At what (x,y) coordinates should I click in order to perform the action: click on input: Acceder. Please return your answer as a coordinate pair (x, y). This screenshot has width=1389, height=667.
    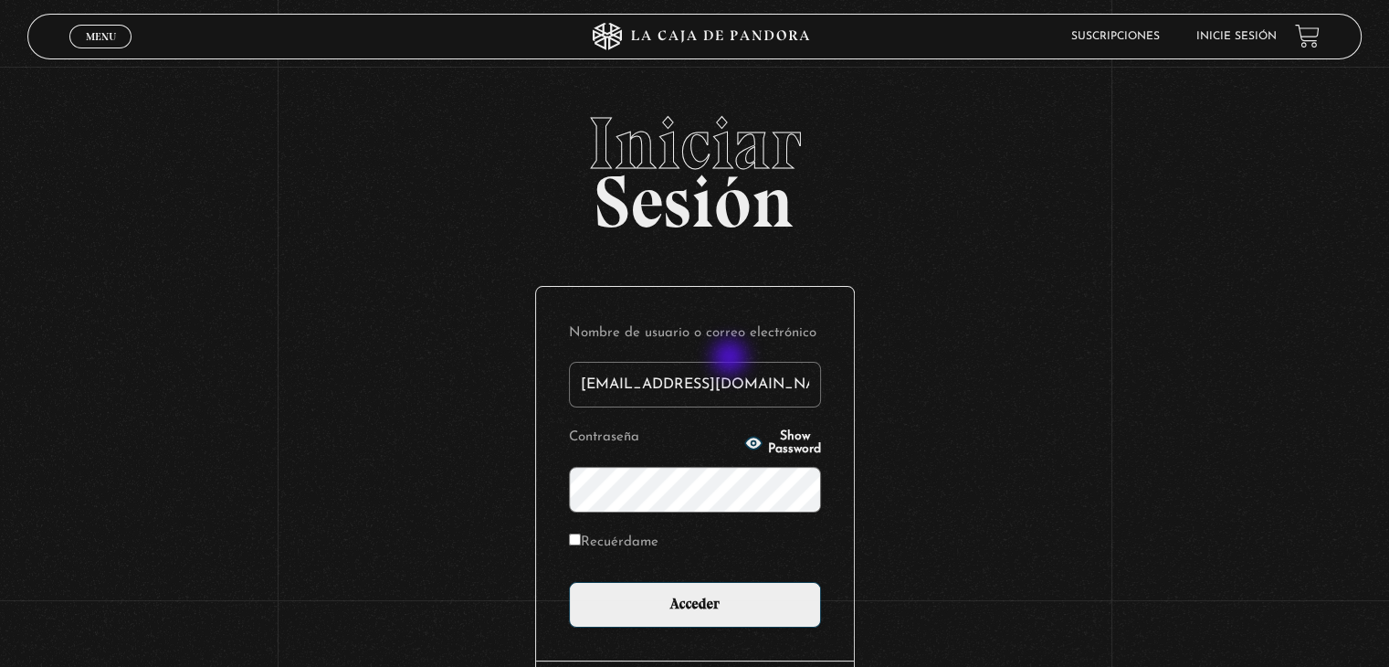
    Looking at the image, I should click on (695, 605).